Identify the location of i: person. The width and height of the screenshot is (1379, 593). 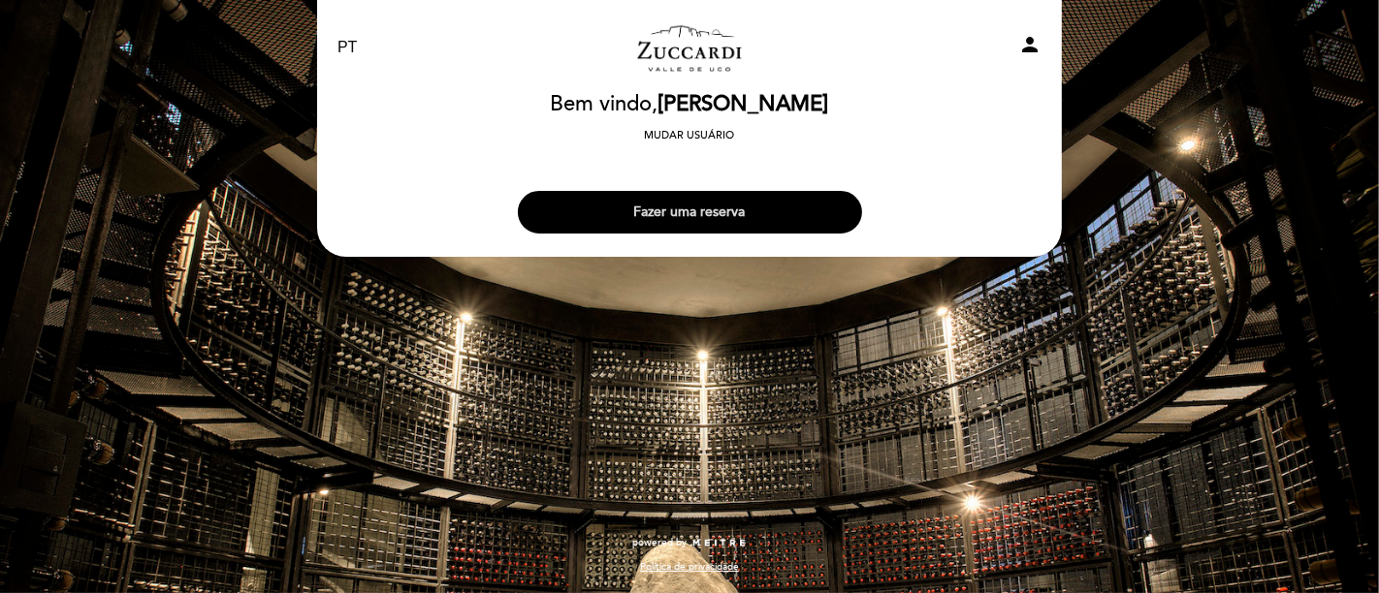
(1030, 45).